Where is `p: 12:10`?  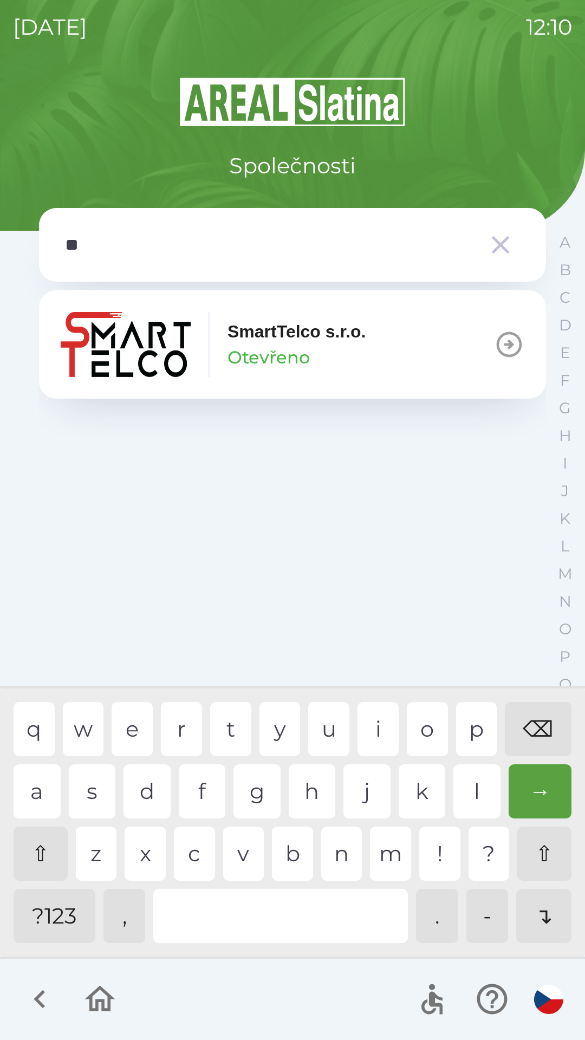
p: 12:10 is located at coordinates (549, 27).